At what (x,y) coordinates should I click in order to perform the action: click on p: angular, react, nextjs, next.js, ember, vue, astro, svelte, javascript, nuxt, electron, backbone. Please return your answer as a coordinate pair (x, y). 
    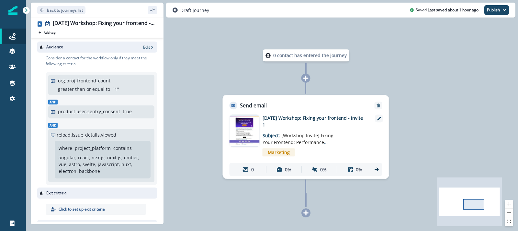
    Looking at the image, I should click on (101, 164).